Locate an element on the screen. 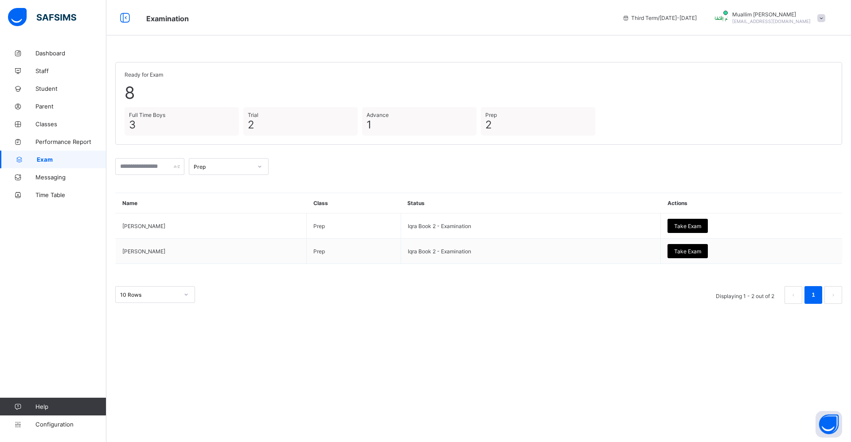 This screenshot has height=442, width=851. span: Parent is located at coordinates (71, 106).